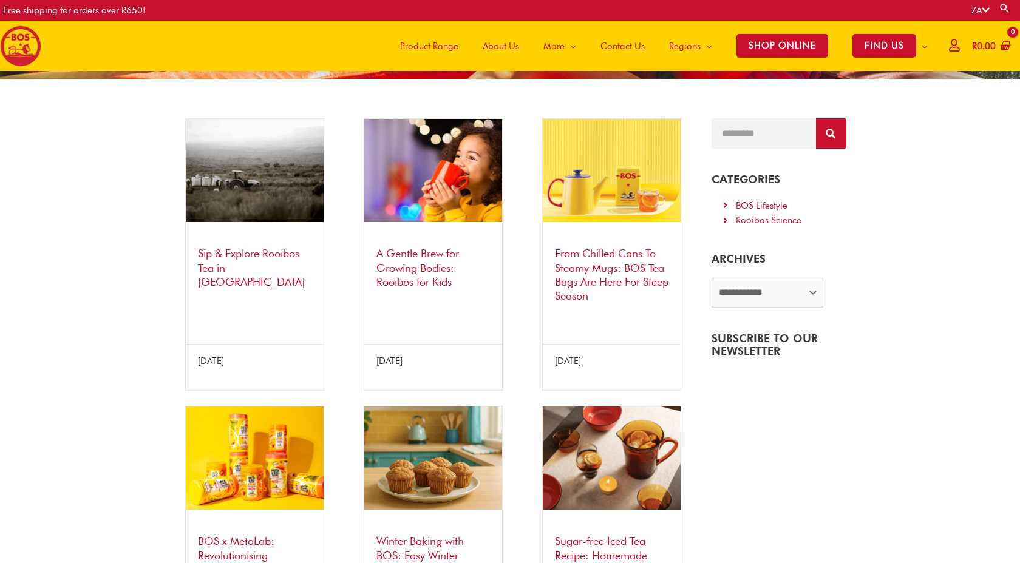 The height and width of the screenshot is (563, 1020). I want to click on img: Sugar-free Iced Tea Recipe: Home-made edition, so click(611, 458).